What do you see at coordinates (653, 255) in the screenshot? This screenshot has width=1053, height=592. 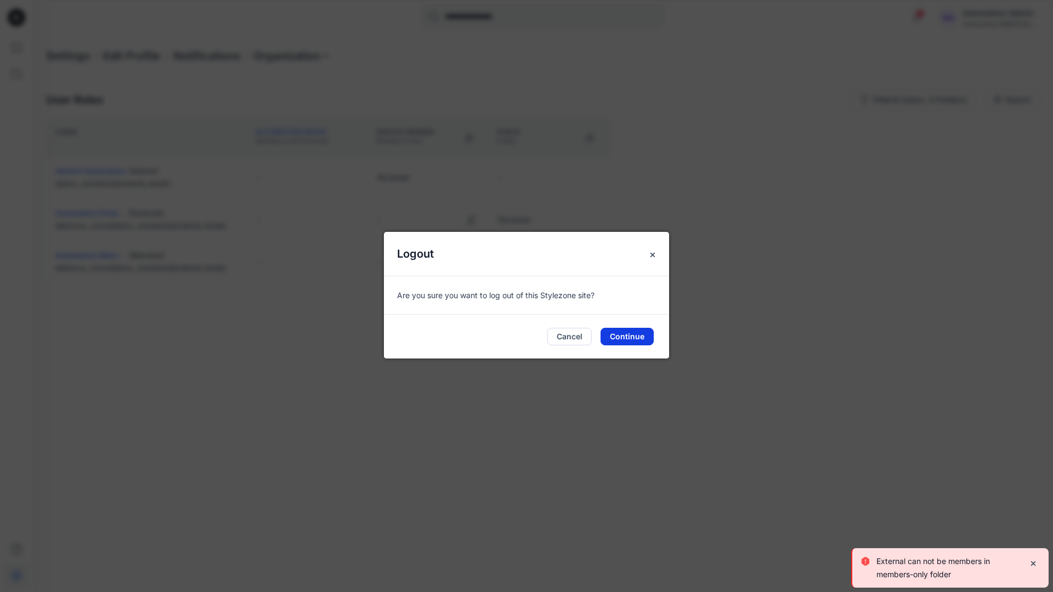 I see `button: Close` at bounding box center [653, 255].